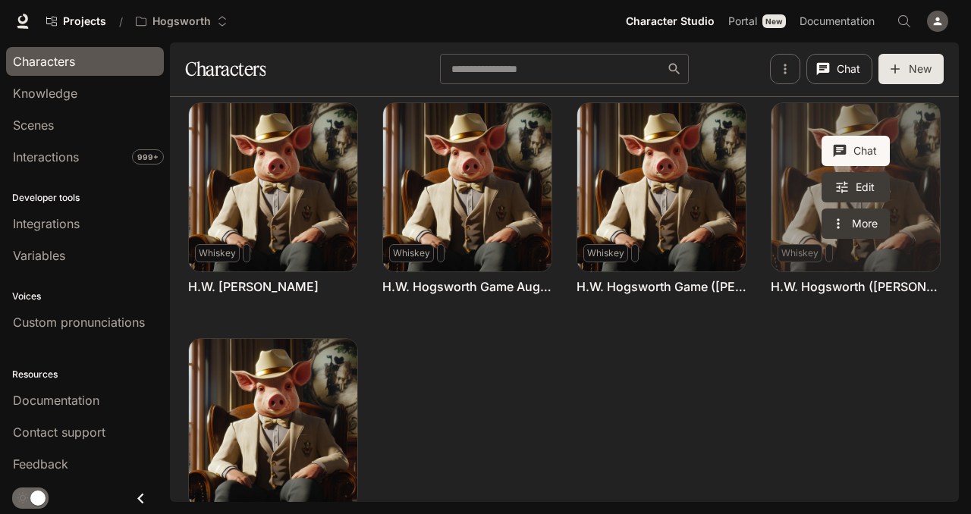 This screenshot has height=514, width=971. What do you see at coordinates (837, 21) in the screenshot?
I see `span: Documentation` at bounding box center [837, 21].